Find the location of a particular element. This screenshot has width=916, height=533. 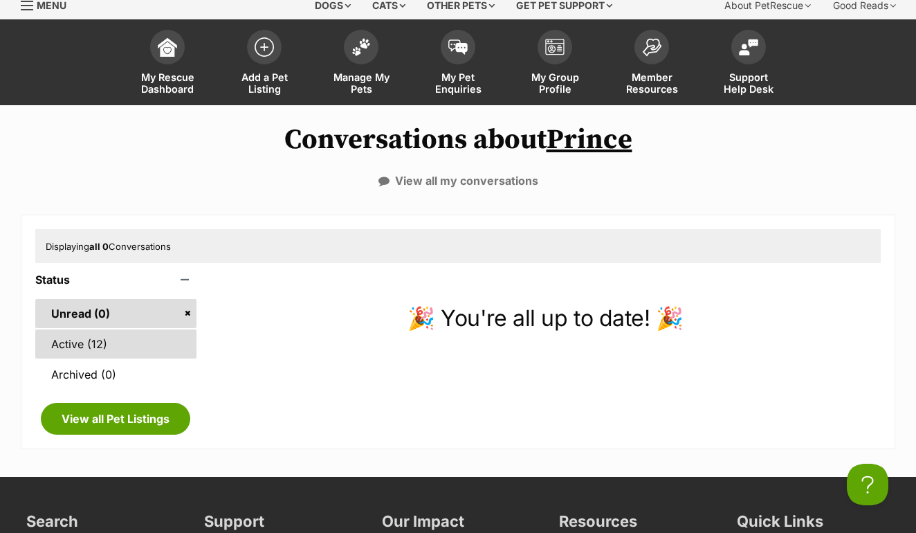

a: Member Resources is located at coordinates (652, 64).